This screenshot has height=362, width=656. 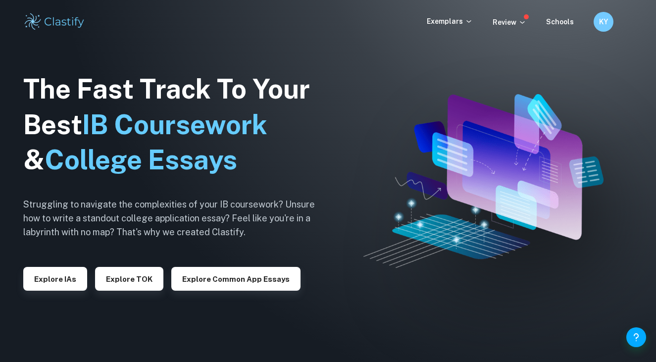 I want to click on p: Review, so click(x=510, y=22).